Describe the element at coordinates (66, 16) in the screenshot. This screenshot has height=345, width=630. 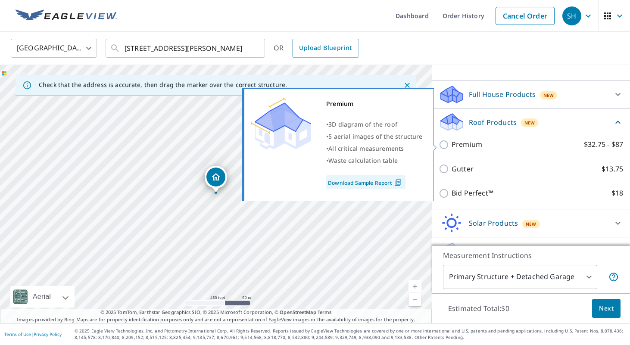
I see `img: EV Logo` at that location.